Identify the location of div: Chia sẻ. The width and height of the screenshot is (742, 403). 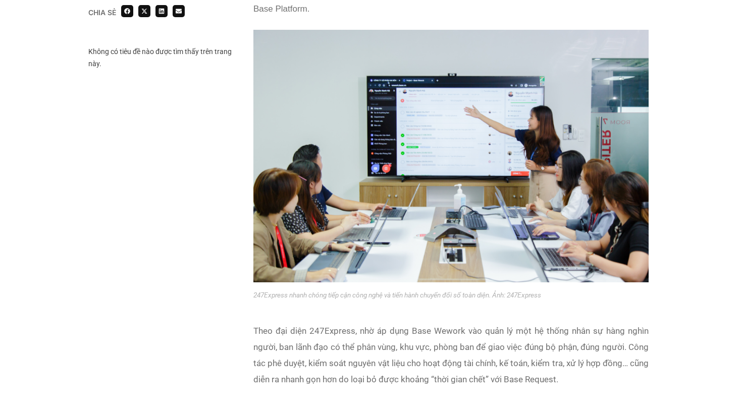
(102, 13).